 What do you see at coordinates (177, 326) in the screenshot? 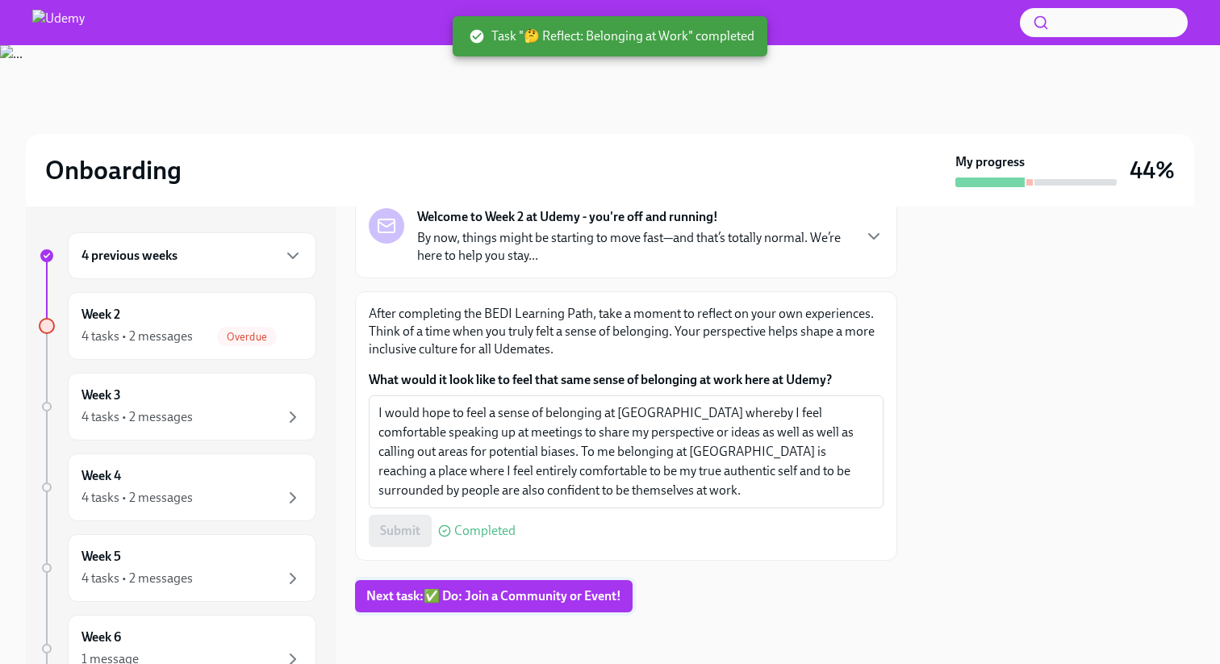
I see `a: Week 24 tasks • 2 messagesOverdue` at bounding box center [177, 326].